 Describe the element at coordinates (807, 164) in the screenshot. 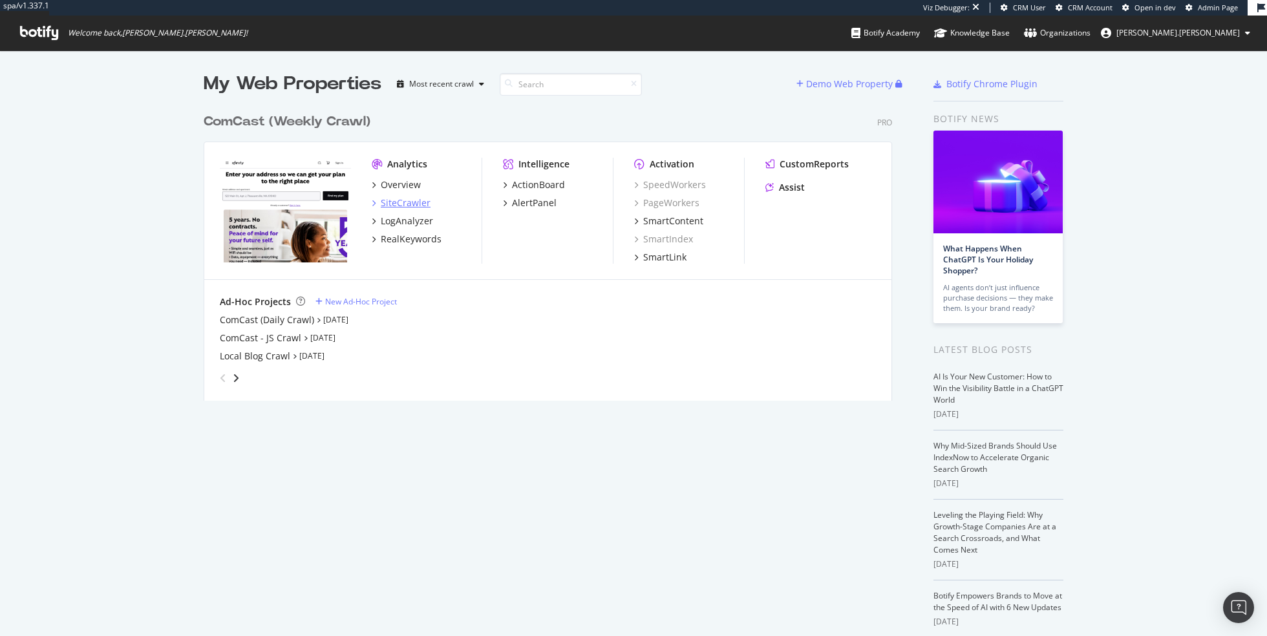

I see `a: CustomReports` at that location.